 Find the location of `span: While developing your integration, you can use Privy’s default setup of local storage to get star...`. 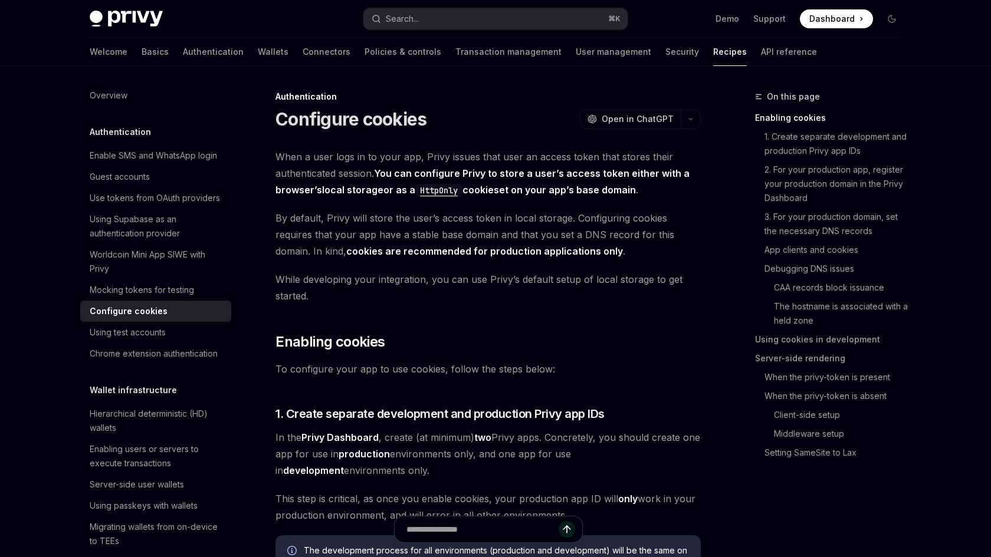

span: While developing your integration, you can use Privy’s default setup of local storage to get star... is located at coordinates (488, 288).